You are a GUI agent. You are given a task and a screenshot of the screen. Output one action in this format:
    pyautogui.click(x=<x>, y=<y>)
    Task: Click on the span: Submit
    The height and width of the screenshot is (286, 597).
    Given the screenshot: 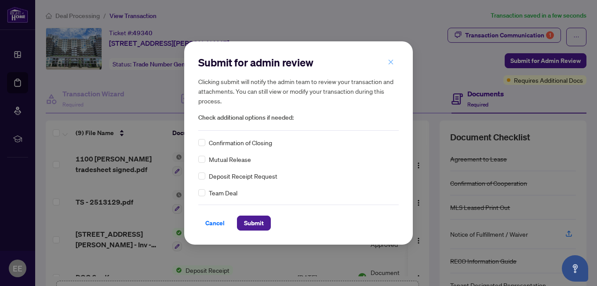 What is the action you would take?
    pyautogui.click(x=254, y=223)
    